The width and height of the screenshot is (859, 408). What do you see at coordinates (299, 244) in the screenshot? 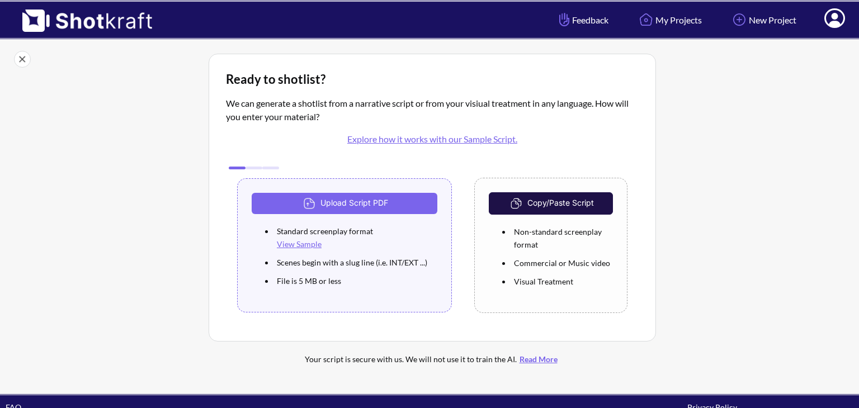
I see `a: View Sample` at bounding box center [299, 244].